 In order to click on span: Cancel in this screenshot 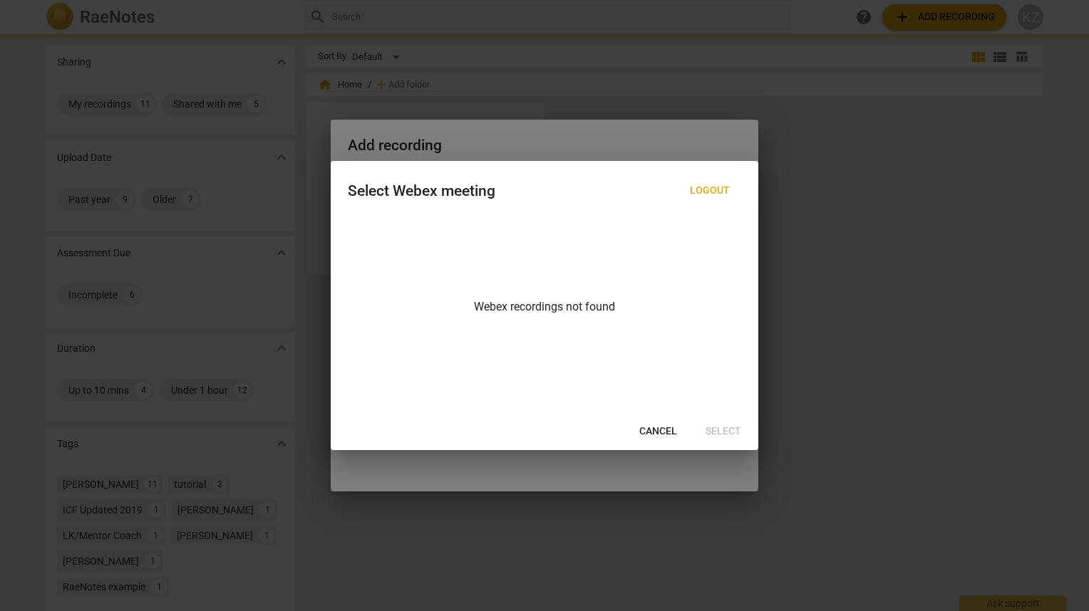, I will do `click(658, 432)`.